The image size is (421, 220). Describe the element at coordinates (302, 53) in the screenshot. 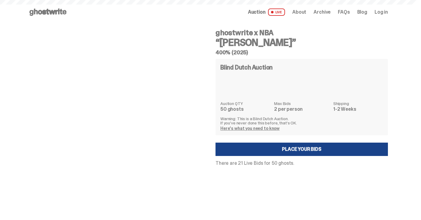

I see `h5: 400% (2025)` at that location.